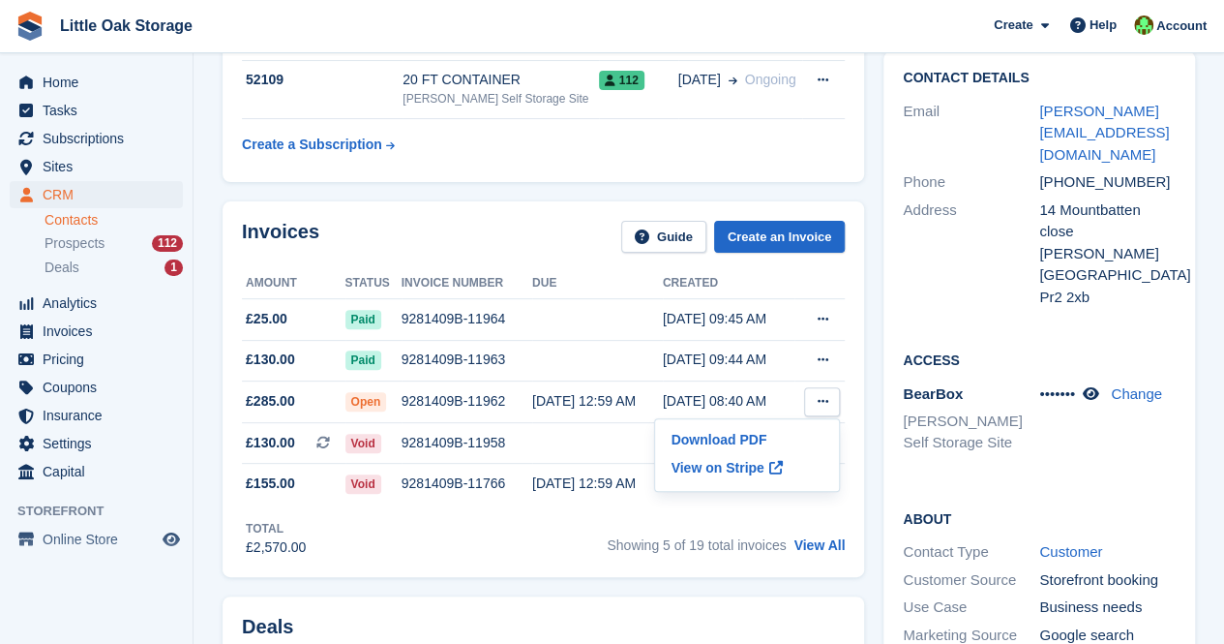 This screenshot has width=1224, height=644. Describe the element at coordinates (113, 267) in the screenshot. I see `a: Deals 1` at that location.